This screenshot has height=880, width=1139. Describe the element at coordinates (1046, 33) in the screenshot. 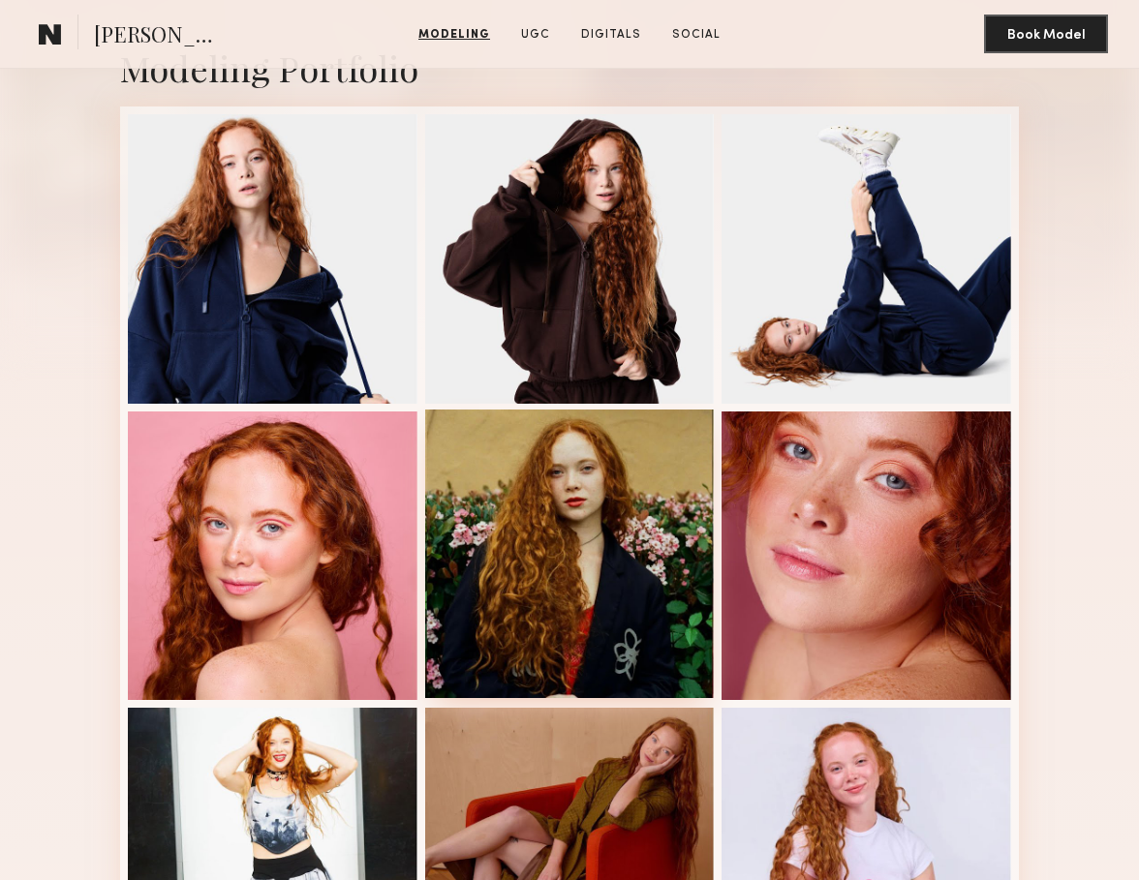

I see `a: Book Model` at that location.